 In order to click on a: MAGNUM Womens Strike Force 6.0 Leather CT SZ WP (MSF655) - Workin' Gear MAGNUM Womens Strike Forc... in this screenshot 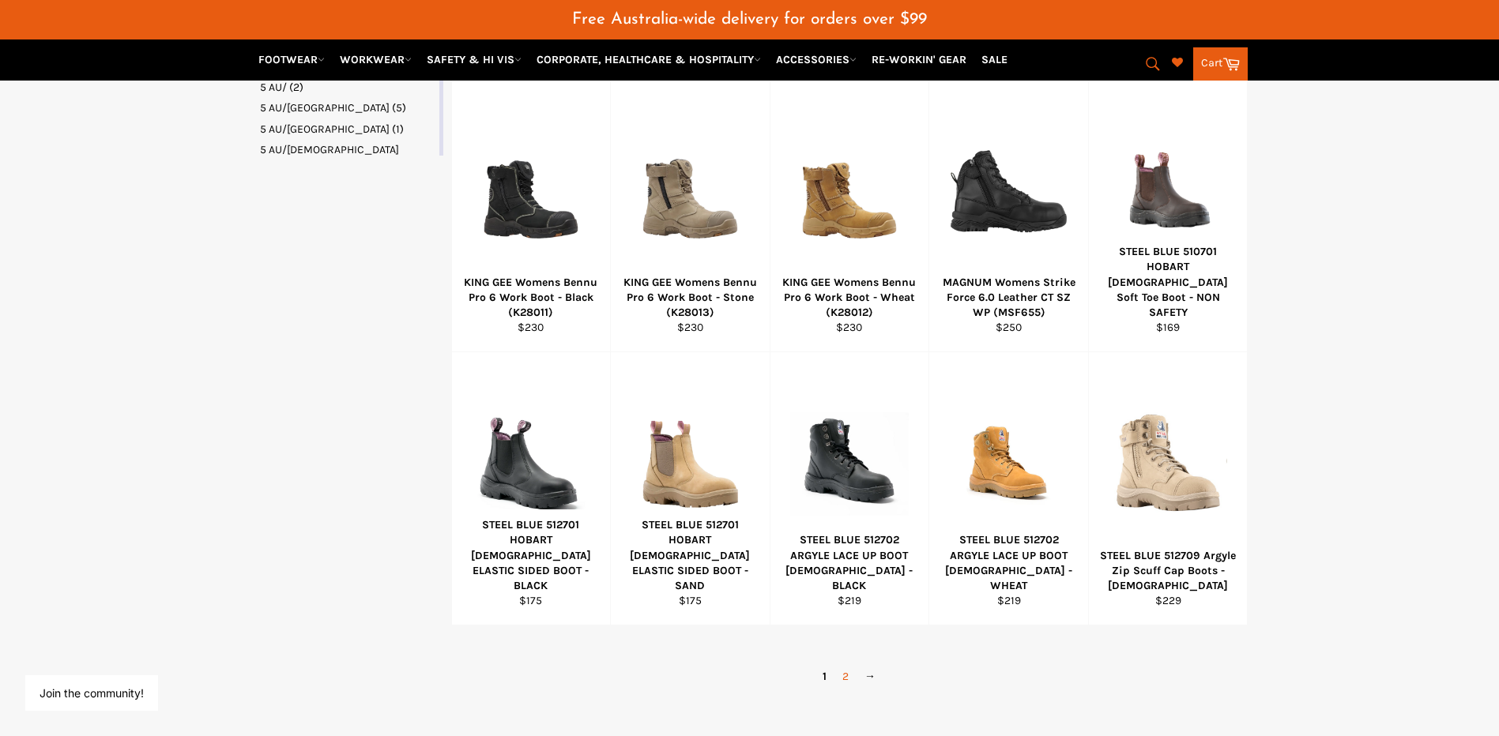, I will do `click(1008, 216)`.